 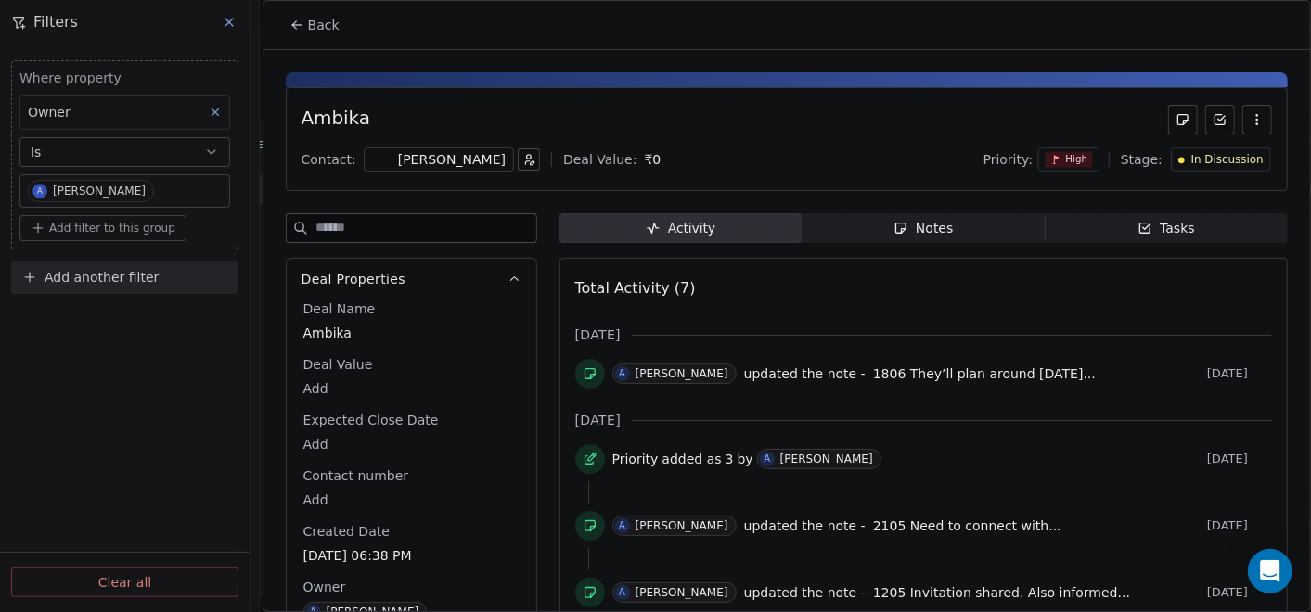 I want to click on span: Contact number, so click(x=356, y=476).